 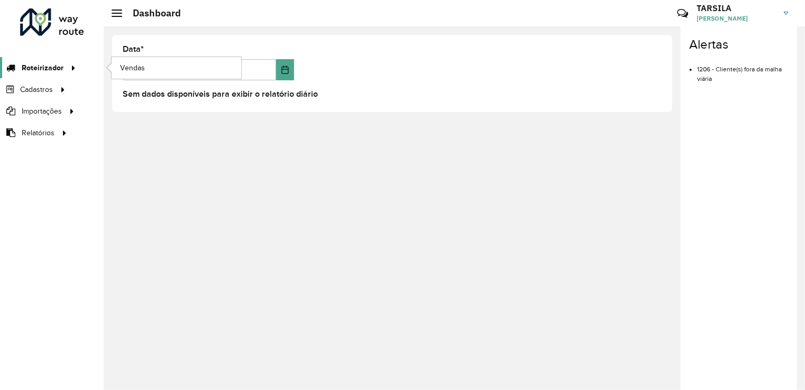 What do you see at coordinates (42, 111) in the screenshot?
I see `span: Importações` at bounding box center [42, 111].